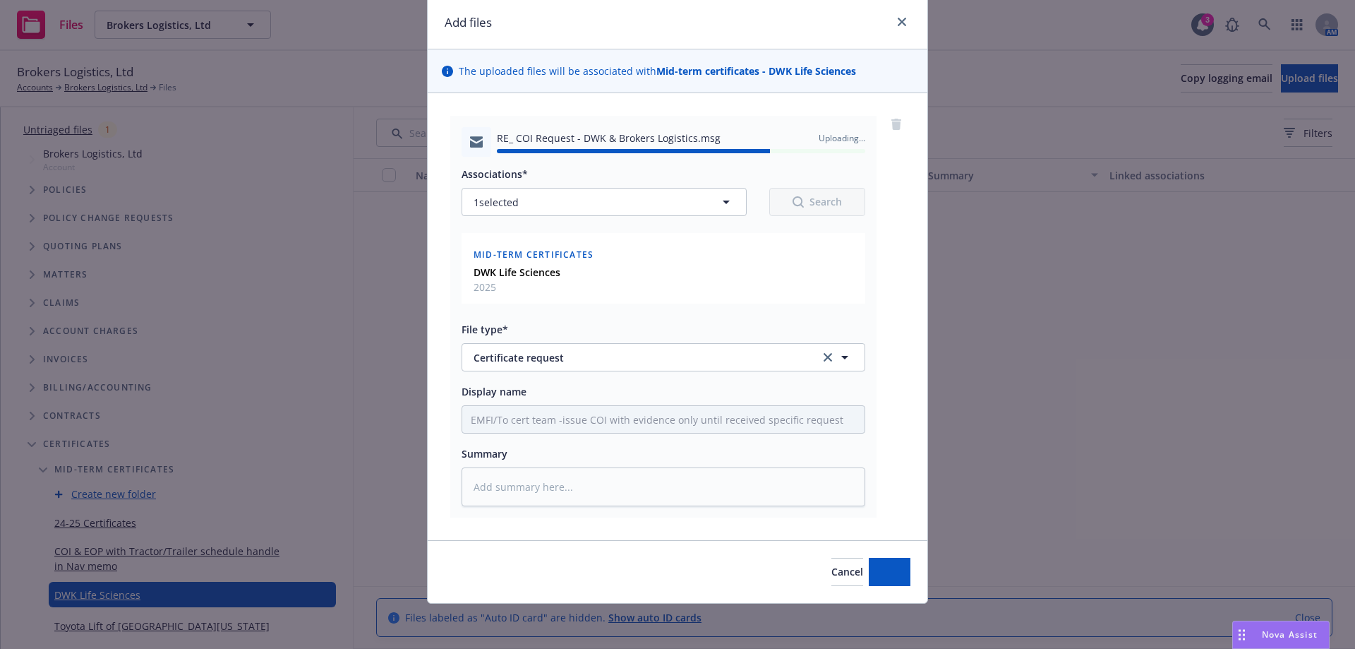 The image size is (1355, 649). Describe the element at coordinates (534, 254) in the screenshot. I see `span: Mid-term certificates` at that location.